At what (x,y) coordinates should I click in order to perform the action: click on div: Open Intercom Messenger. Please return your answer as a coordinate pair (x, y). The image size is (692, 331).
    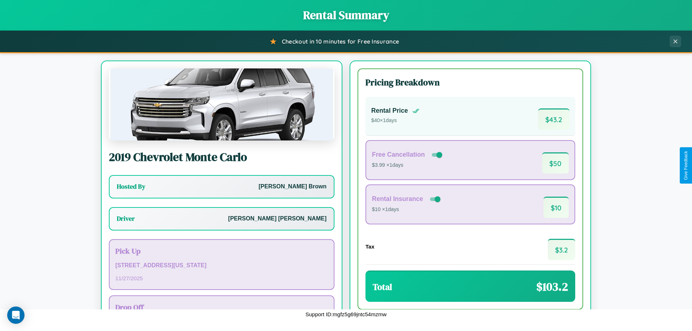
    Looking at the image, I should click on (16, 315).